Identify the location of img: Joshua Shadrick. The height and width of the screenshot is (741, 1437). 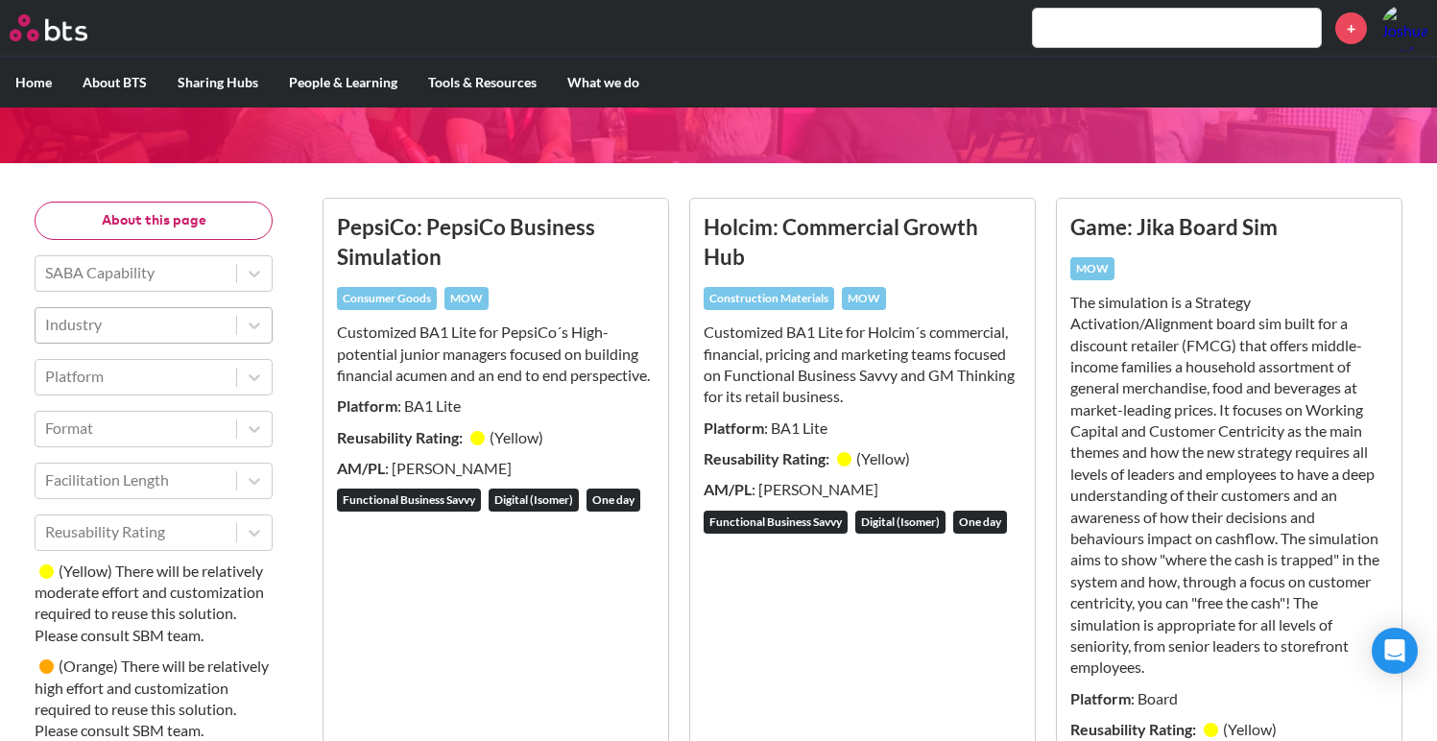
(1405, 28).